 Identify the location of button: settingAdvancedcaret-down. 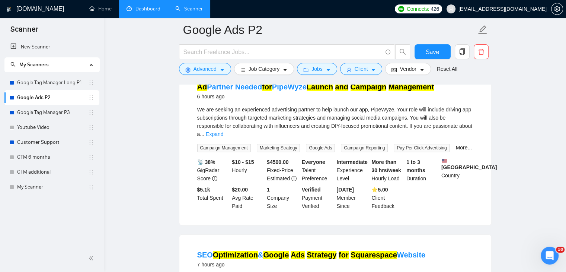
(205, 69).